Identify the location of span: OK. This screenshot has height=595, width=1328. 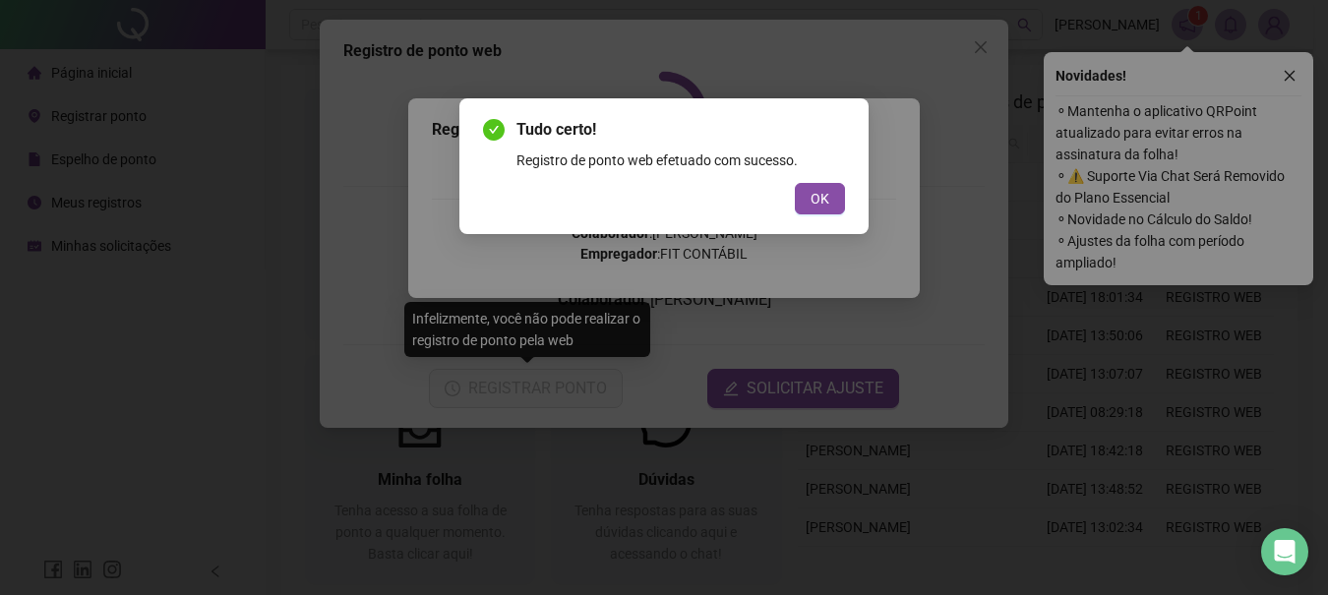
(820, 199).